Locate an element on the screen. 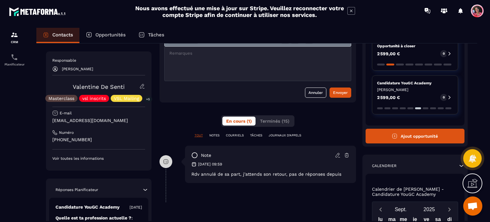 The width and height of the screenshot is (490, 222). div: Envoyer is located at coordinates (340, 93).